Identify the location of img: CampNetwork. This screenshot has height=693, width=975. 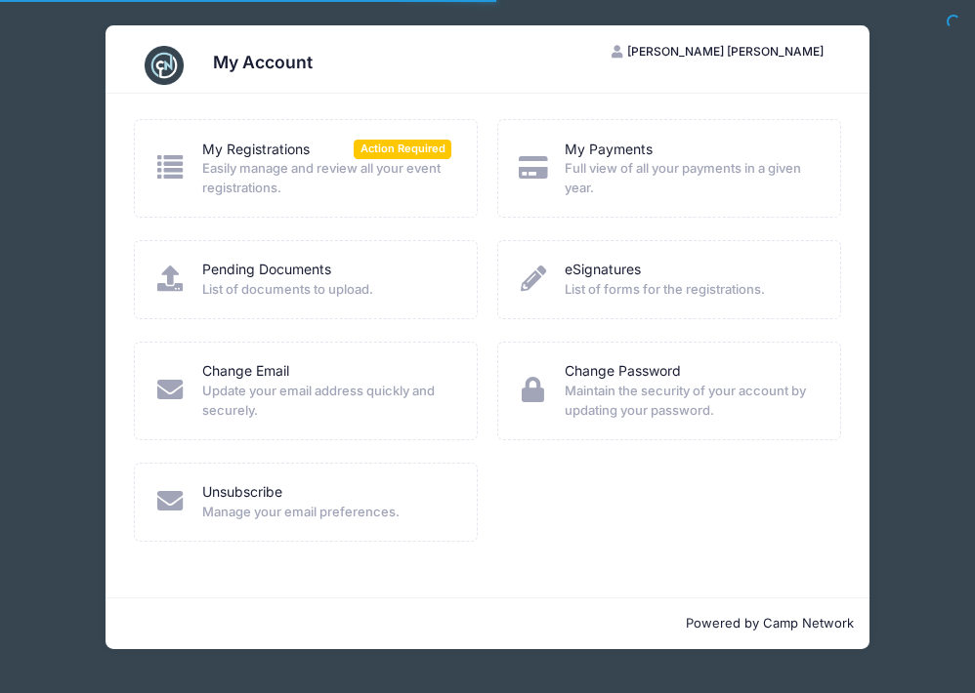
(164, 65).